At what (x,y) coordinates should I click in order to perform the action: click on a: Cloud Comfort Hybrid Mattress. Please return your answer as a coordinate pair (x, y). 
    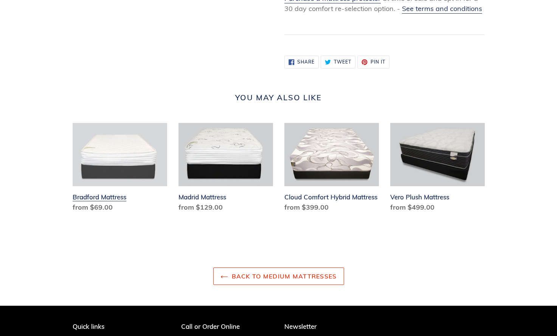
    Looking at the image, I should click on (332, 169).